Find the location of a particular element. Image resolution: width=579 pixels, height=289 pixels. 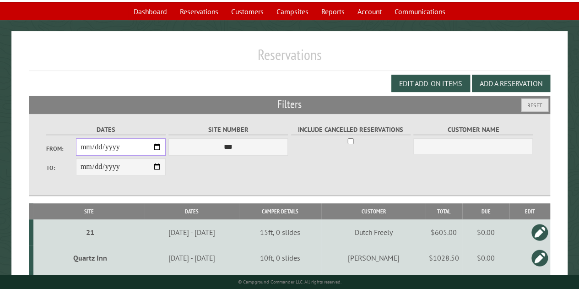

button: Edit Add-on Items is located at coordinates (430, 83).